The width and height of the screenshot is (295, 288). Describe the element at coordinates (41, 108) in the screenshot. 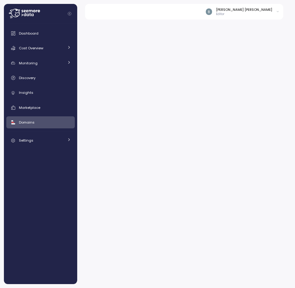

I see `a: Marketplace` at that location.